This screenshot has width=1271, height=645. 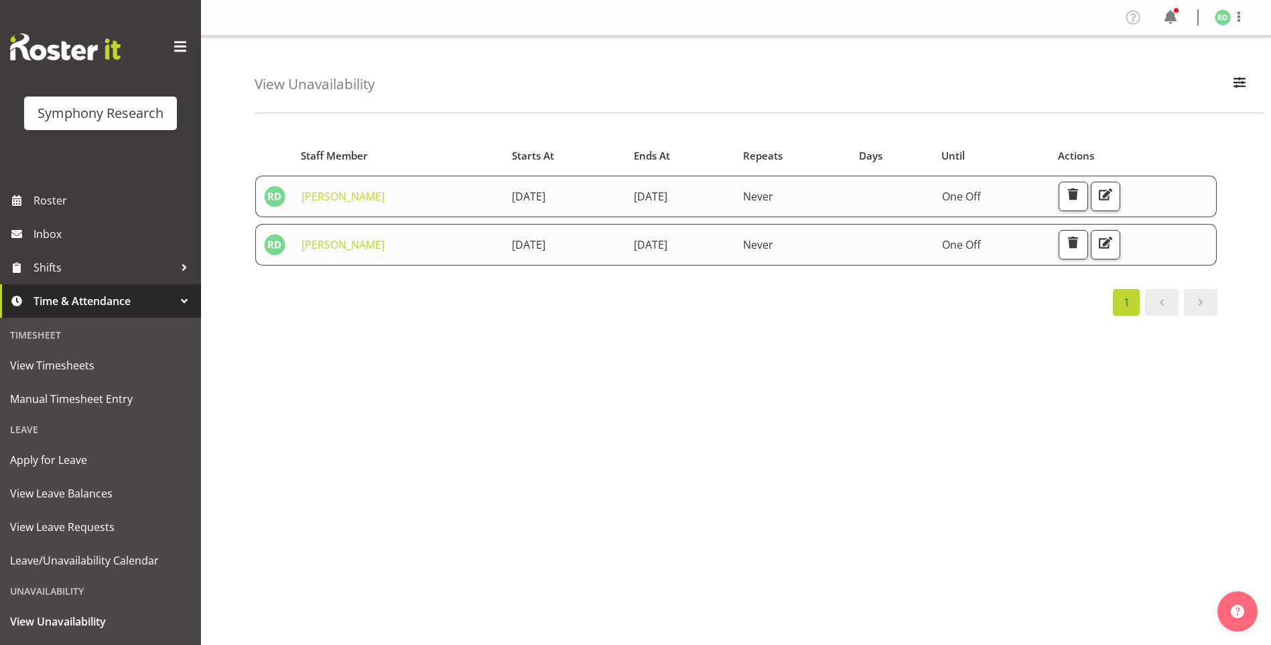 I want to click on div: Symphony Research, so click(x=101, y=113).